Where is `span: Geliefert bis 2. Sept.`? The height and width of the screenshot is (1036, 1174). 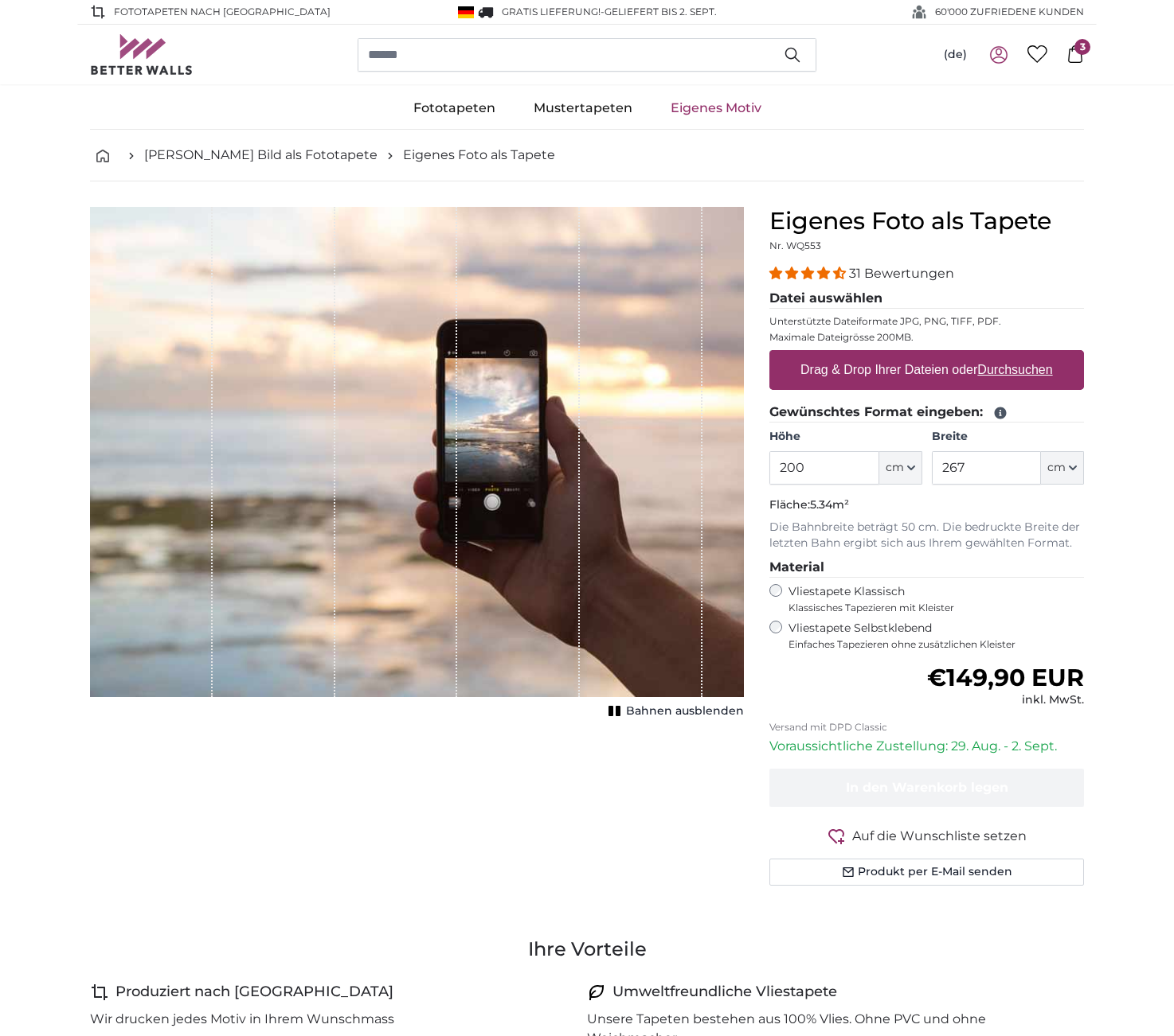 span: Geliefert bis 2. Sept. is located at coordinates (660, 12).